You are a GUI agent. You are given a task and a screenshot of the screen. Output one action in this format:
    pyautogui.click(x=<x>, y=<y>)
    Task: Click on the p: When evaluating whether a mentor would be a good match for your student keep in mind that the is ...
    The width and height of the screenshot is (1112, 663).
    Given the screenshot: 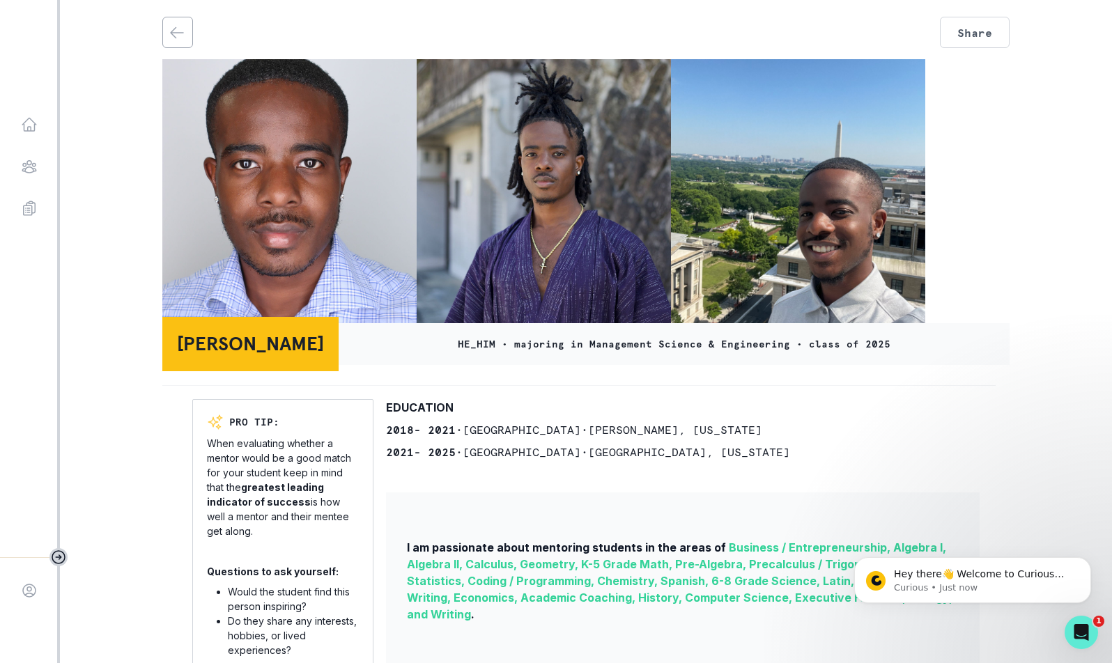 What is the action you would take?
    pyautogui.click(x=283, y=487)
    